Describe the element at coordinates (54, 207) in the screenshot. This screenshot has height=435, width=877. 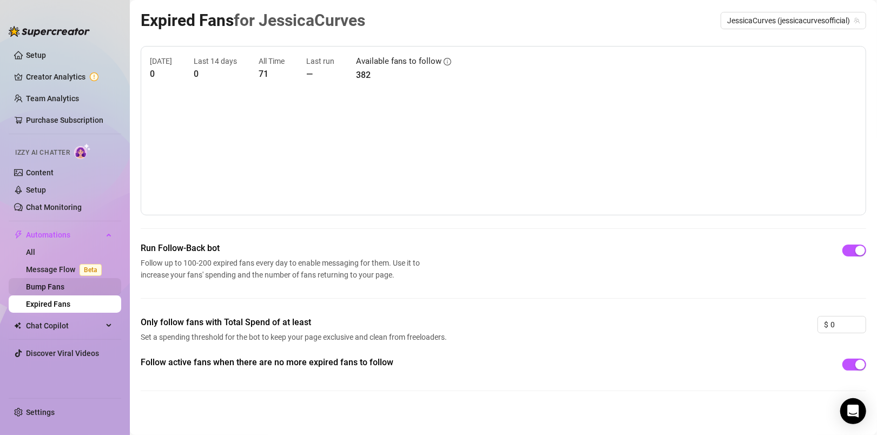
I see `a: Chat Monitoring` at that location.